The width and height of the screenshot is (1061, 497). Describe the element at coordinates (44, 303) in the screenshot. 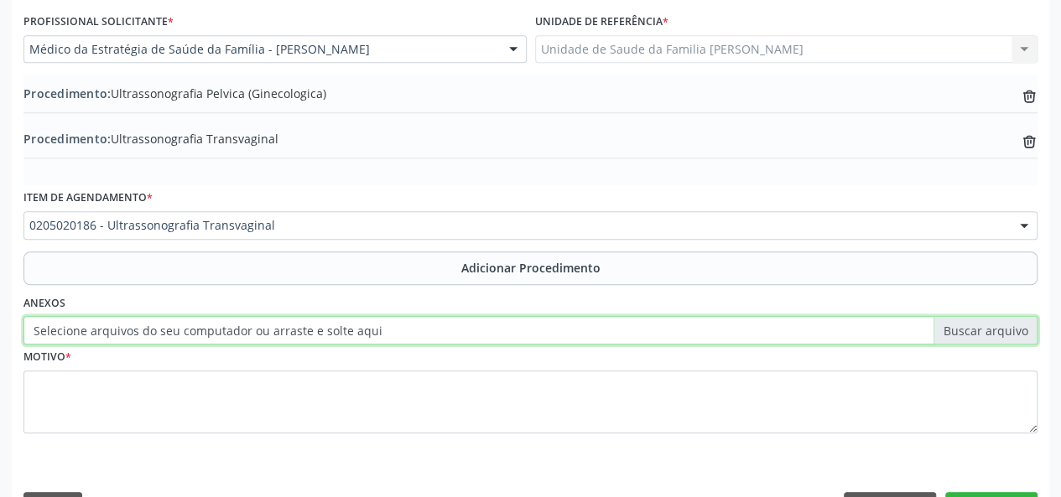

I see `label: Anexos` at that location.